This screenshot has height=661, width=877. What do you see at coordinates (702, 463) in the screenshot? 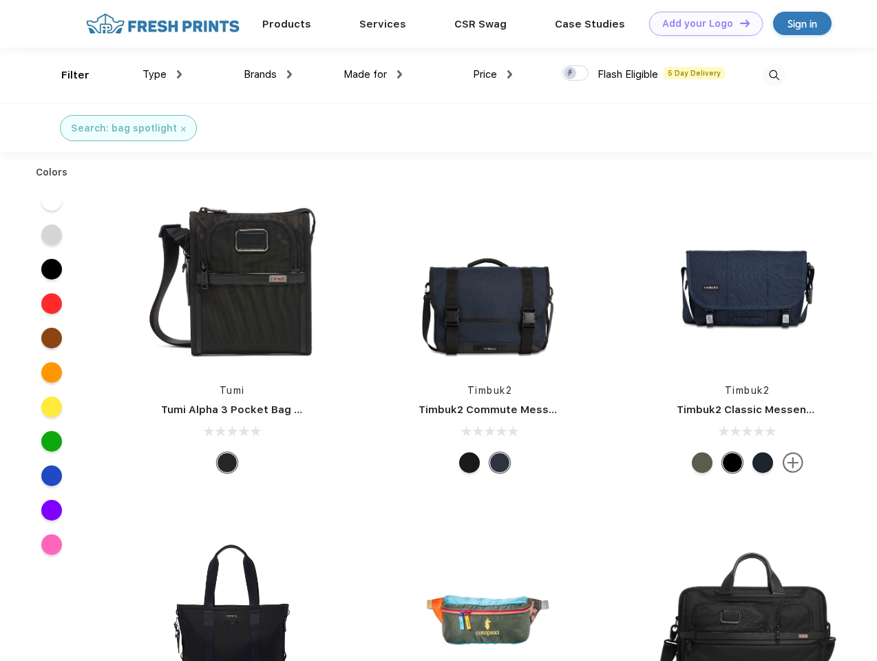
I see `div: Eco Army` at bounding box center [702, 463].